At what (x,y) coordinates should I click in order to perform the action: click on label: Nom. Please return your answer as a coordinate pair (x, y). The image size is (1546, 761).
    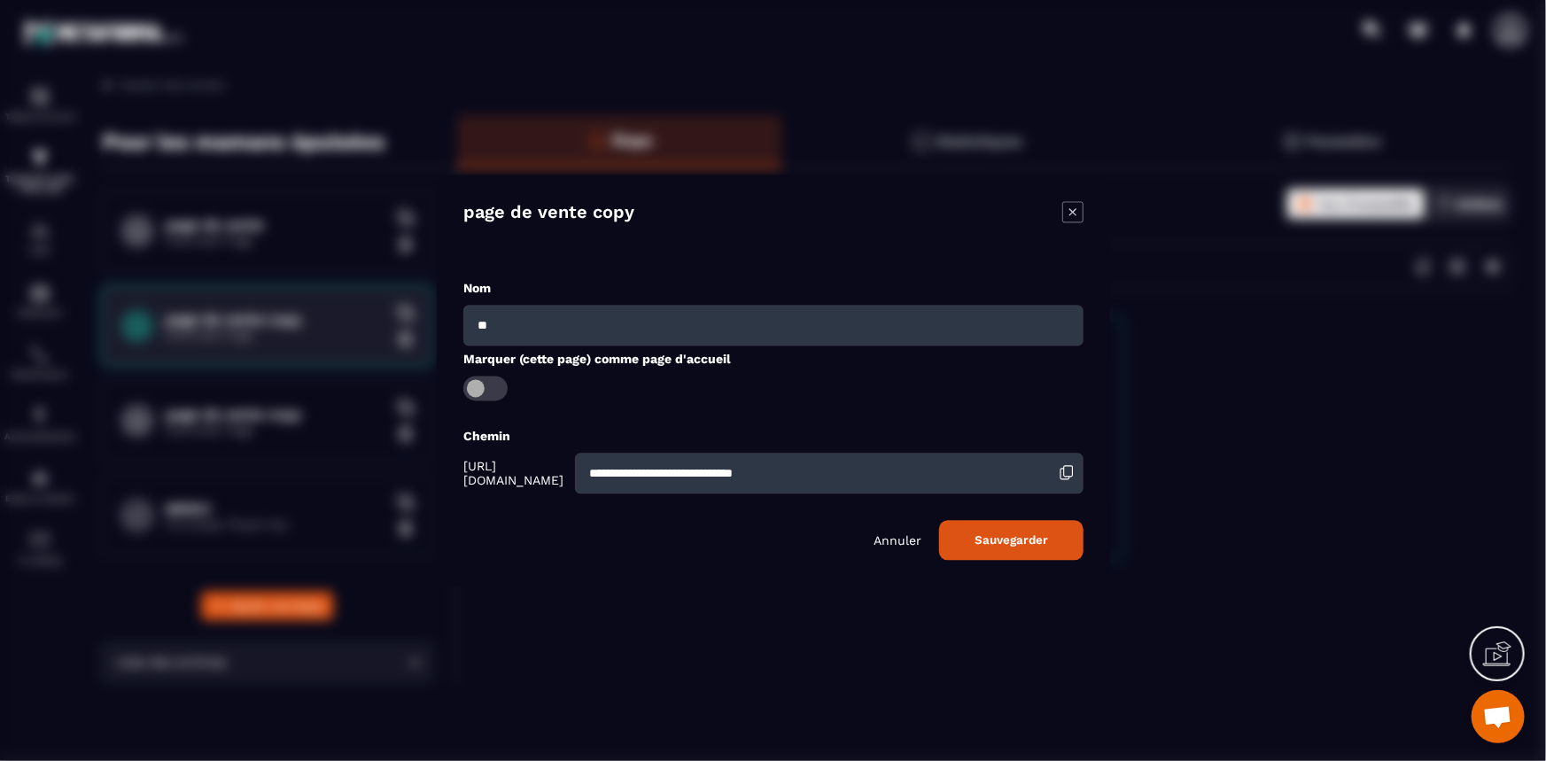
    Looking at the image, I should click on (477, 288).